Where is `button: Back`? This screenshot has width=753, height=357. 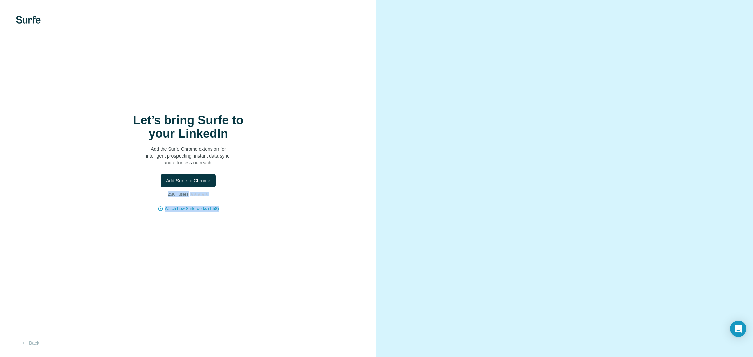 button: Back is located at coordinates (30, 343).